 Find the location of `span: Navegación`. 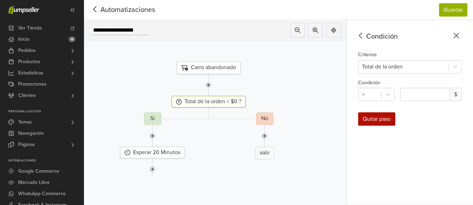

span: Navegación is located at coordinates (31, 133).